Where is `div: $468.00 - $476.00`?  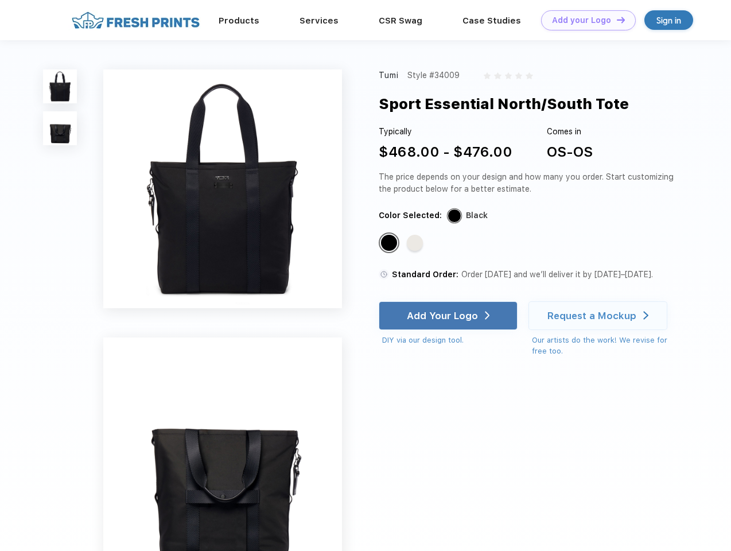 div: $468.00 - $476.00 is located at coordinates (445, 152).